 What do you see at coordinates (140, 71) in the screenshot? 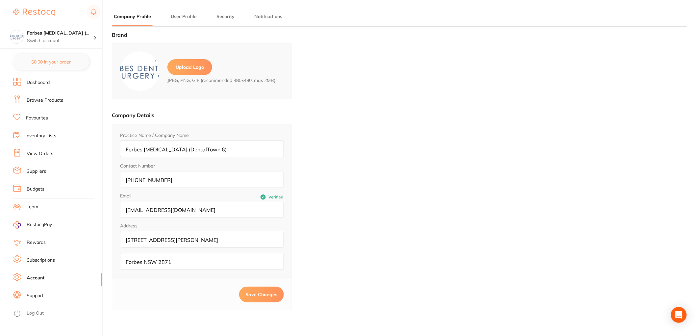
I see `img: logo` at bounding box center [140, 71].